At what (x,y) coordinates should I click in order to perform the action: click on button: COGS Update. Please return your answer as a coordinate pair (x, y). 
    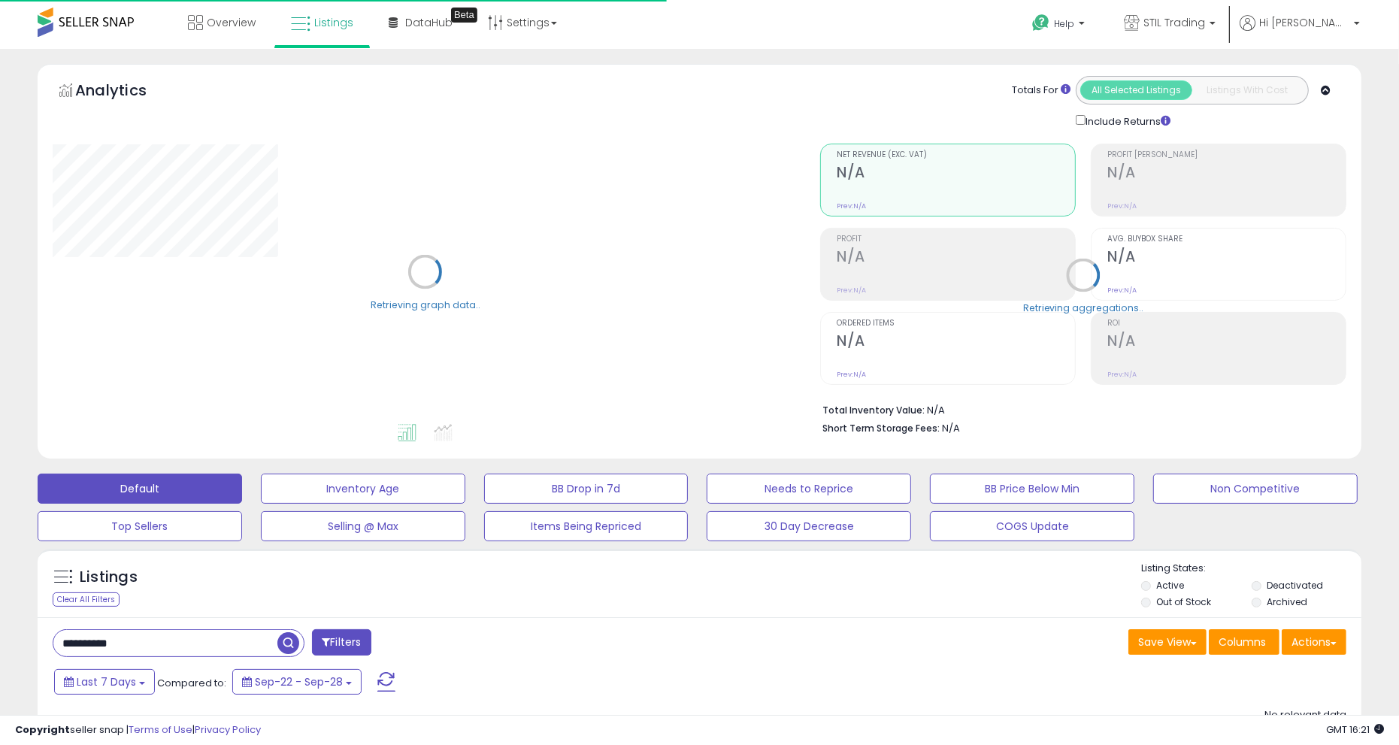
    Looking at the image, I should click on (1032, 526).